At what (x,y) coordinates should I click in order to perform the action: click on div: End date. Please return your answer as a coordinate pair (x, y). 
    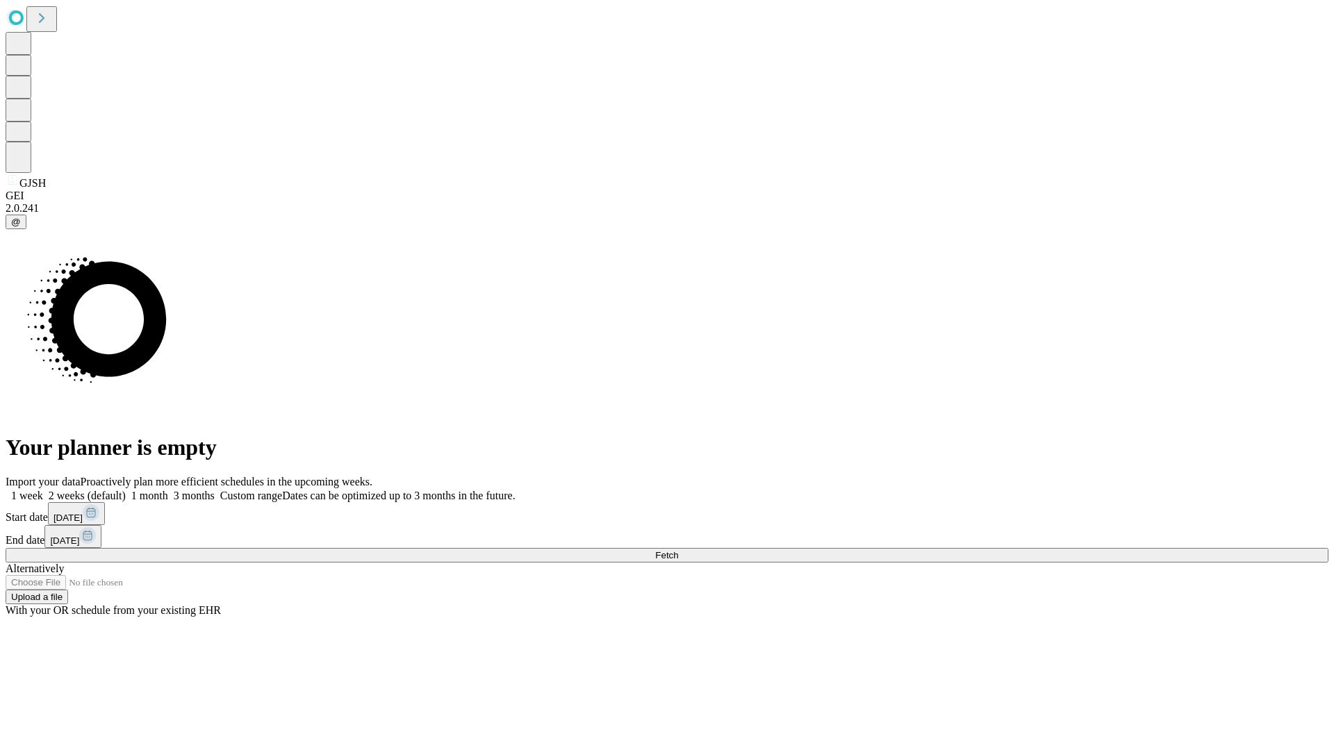
    Looking at the image, I should click on (667, 536).